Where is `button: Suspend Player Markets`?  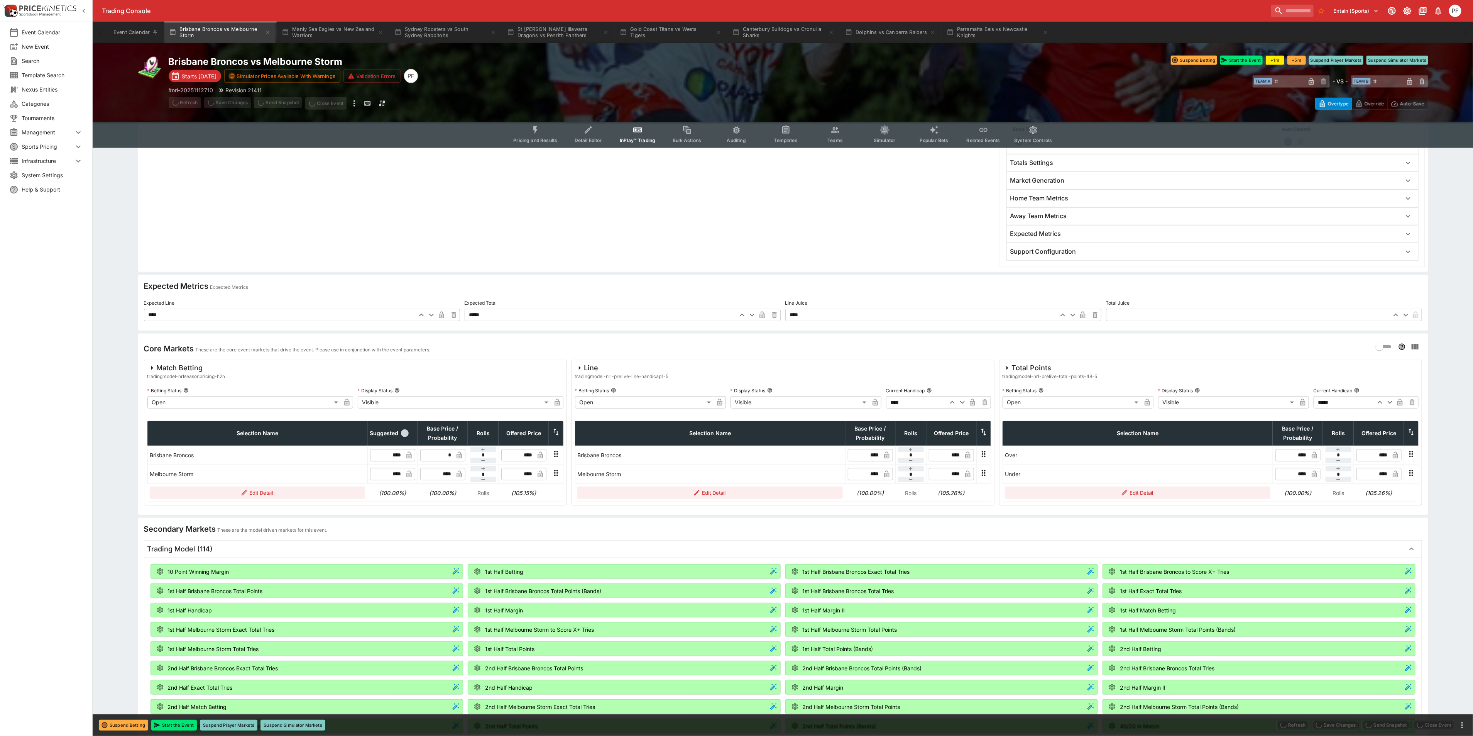 button: Suspend Player Markets is located at coordinates (1336, 60).